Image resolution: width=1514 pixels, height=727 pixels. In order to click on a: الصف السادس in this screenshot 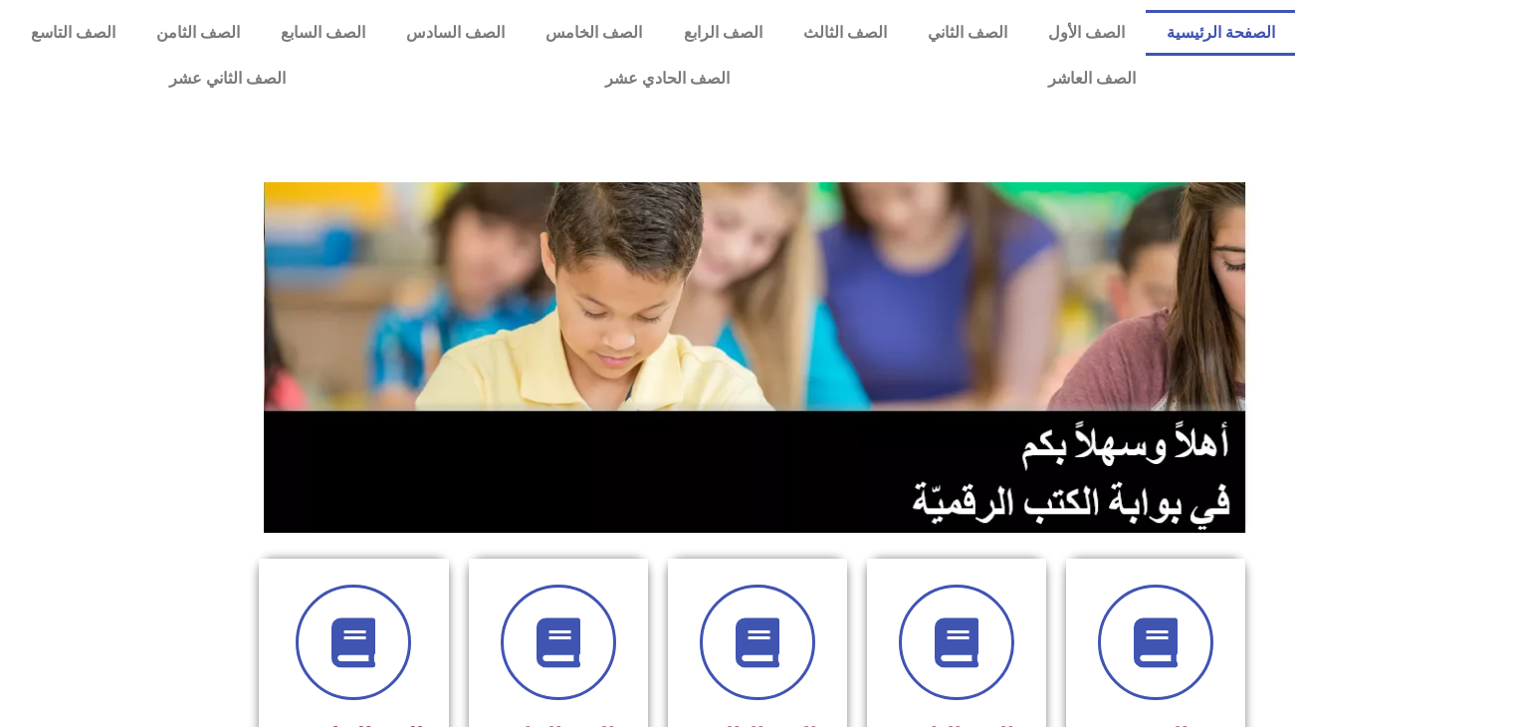, I will do `click(456, 33)`.